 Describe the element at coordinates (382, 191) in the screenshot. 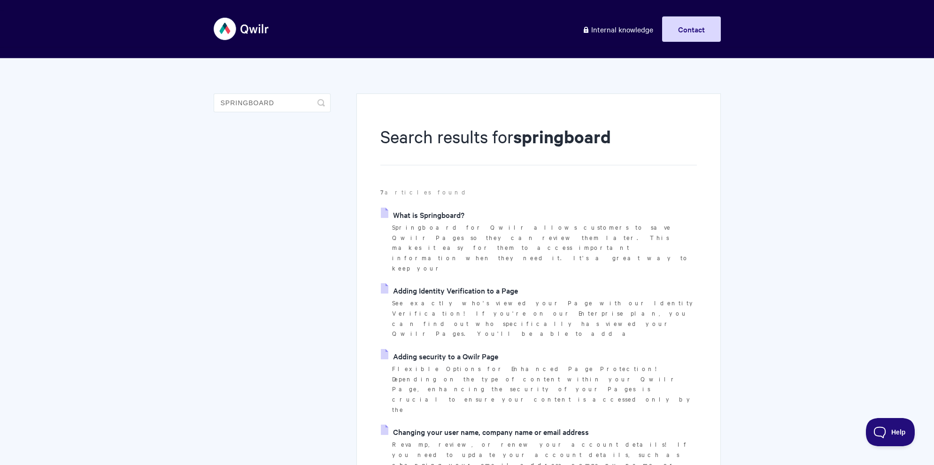

I see `strong: 7` at that location.